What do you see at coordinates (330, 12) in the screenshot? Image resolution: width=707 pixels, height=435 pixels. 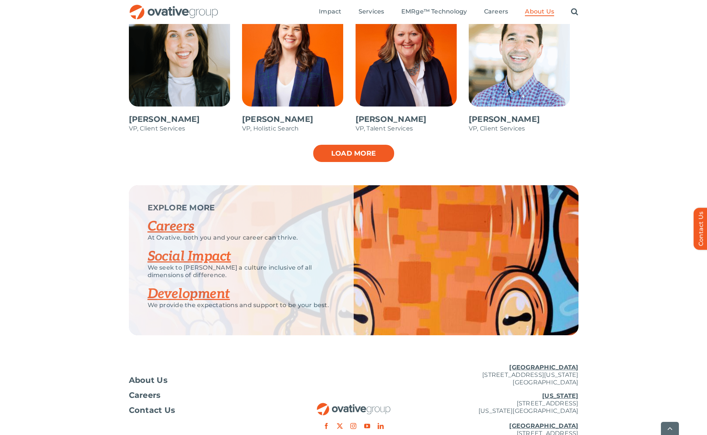 I see `span: Impact` at bounding box center [330, 12].